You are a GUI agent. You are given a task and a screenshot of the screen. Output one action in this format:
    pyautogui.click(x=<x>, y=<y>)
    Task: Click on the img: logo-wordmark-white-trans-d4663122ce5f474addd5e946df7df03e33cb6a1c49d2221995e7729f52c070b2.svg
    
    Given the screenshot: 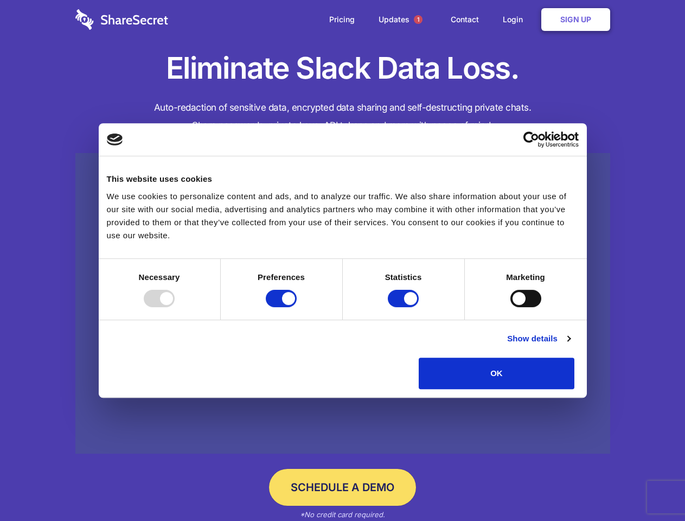 What is the action you would take?
    pyautogui.click(x=121, y=20)
    